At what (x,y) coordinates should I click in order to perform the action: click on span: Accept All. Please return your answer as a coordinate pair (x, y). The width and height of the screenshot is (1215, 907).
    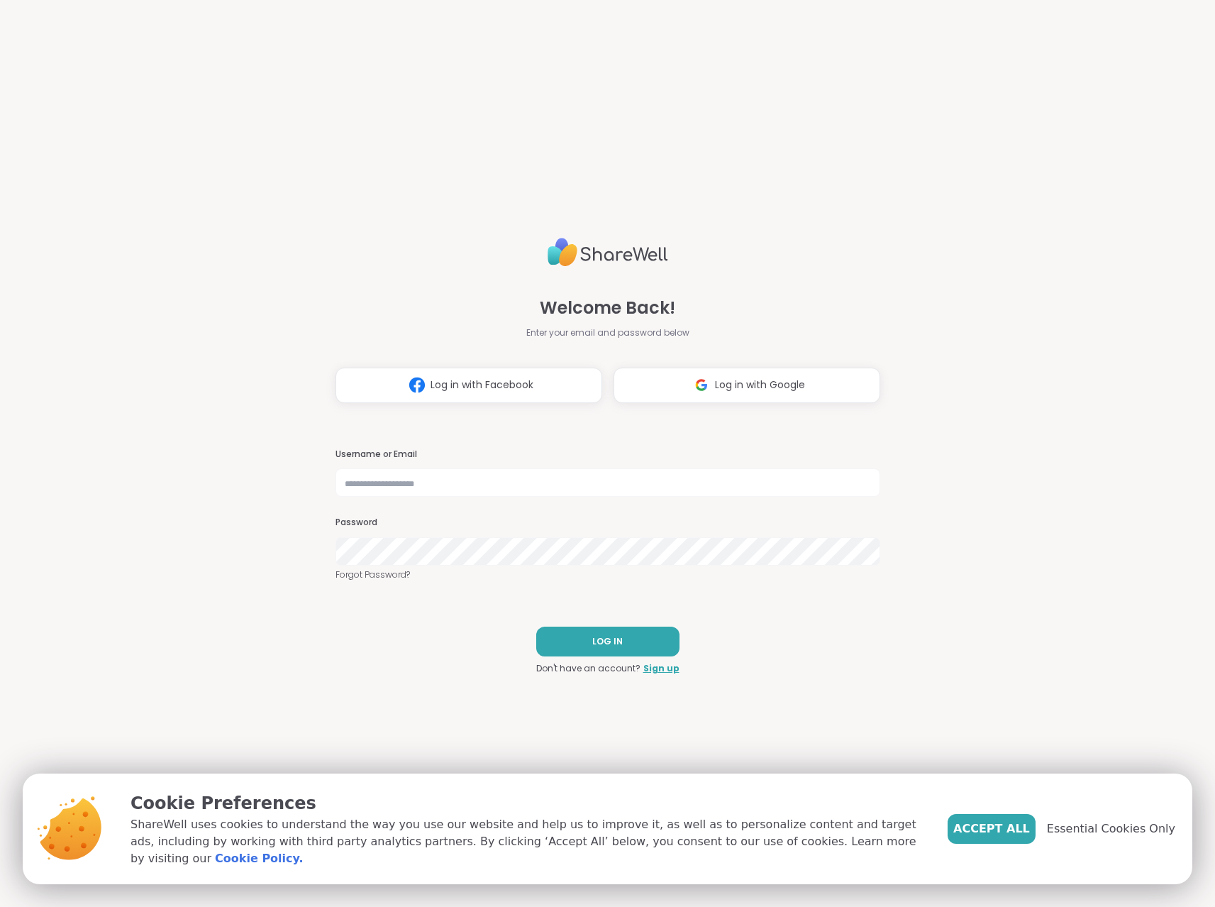
    Looking at the image, I should click on (992, 829).